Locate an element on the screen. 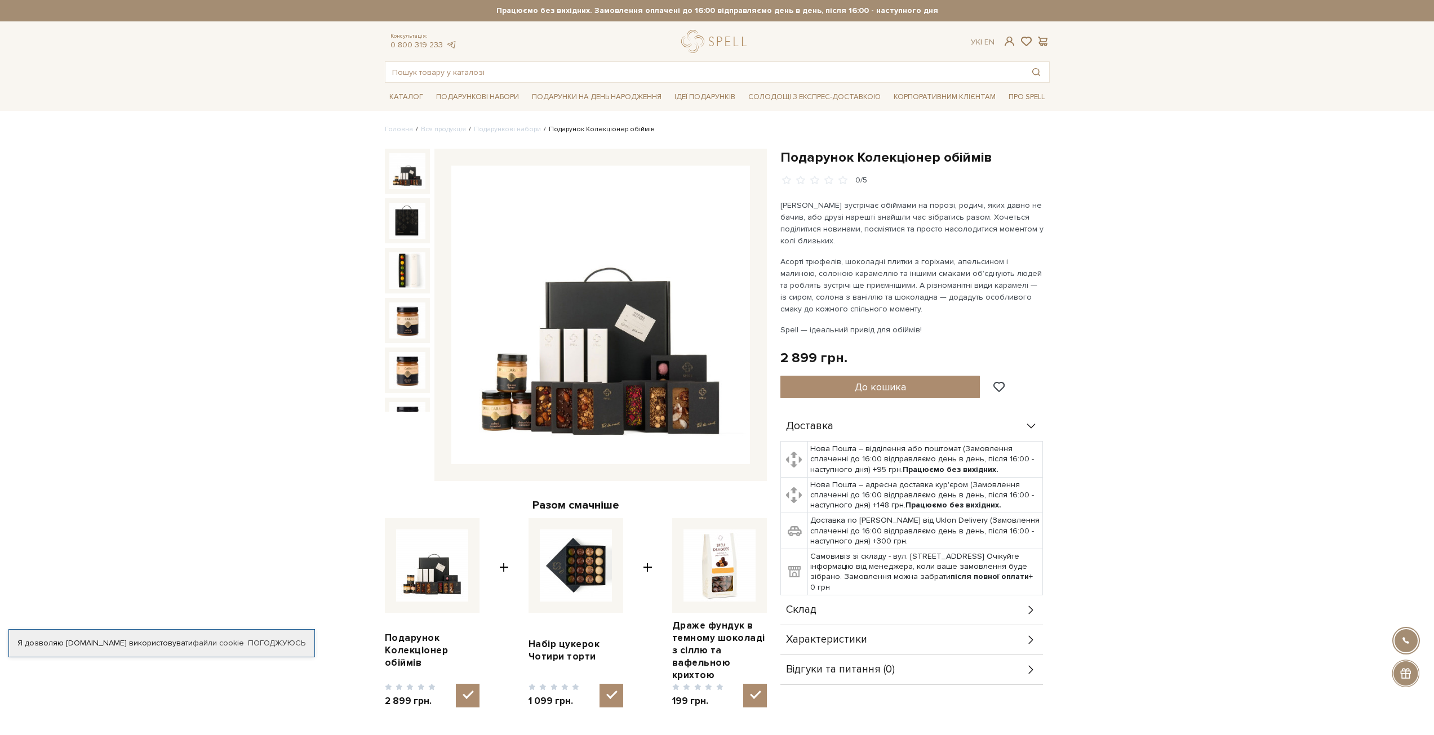  a: Вся продукція is located at coordinates (443, 129).